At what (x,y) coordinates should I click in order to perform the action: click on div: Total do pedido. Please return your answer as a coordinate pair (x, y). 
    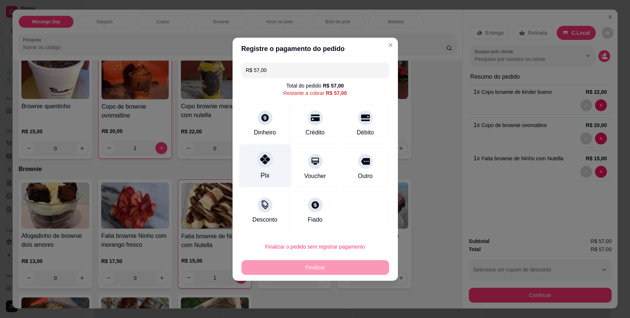
    Looking at the image, I should click on (315, 86).